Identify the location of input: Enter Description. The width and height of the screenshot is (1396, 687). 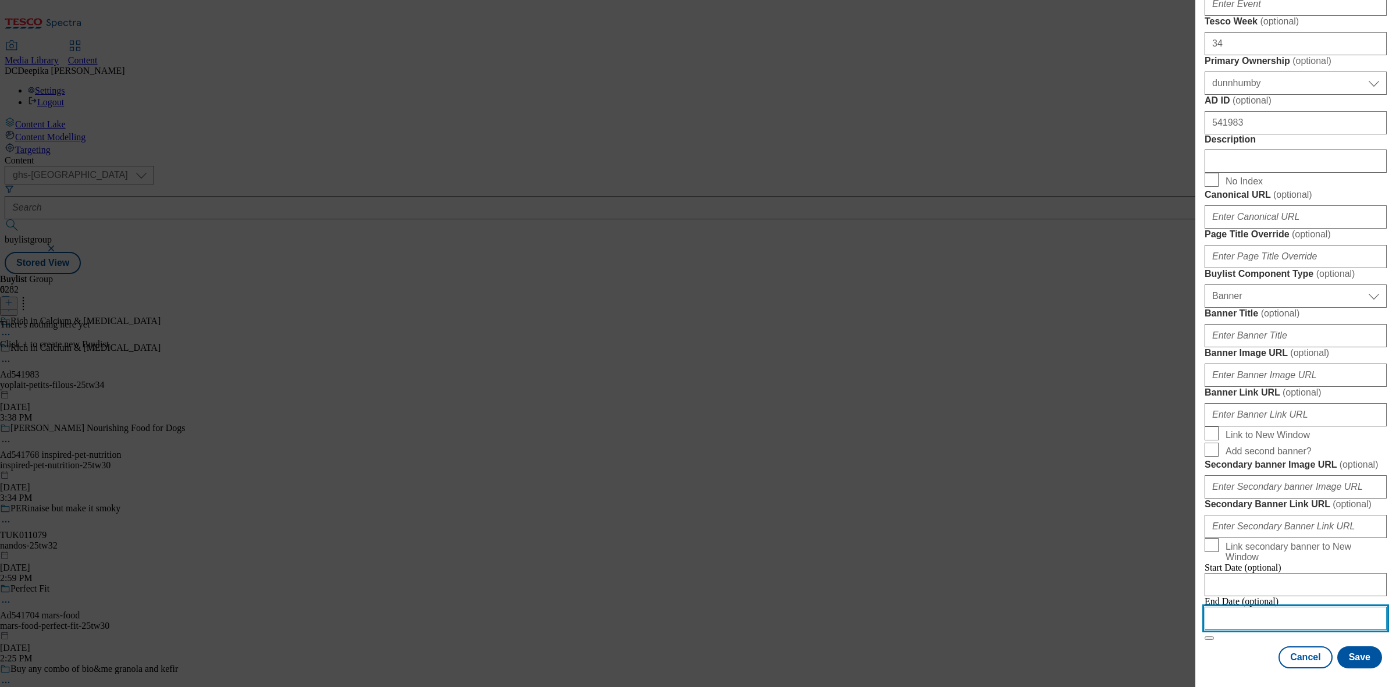
(1295, 161).